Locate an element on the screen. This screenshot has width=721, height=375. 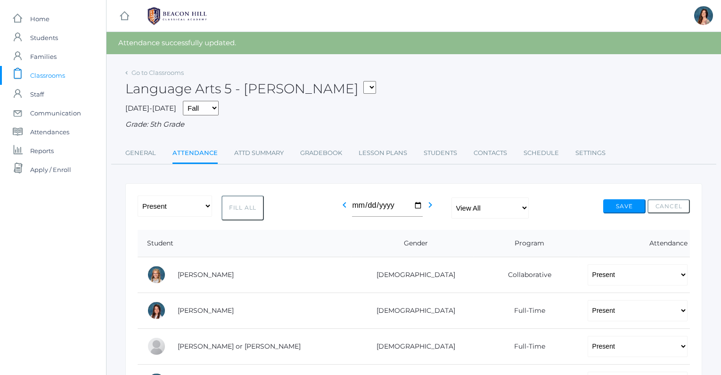
a: General is located at coordinates (140, 153).